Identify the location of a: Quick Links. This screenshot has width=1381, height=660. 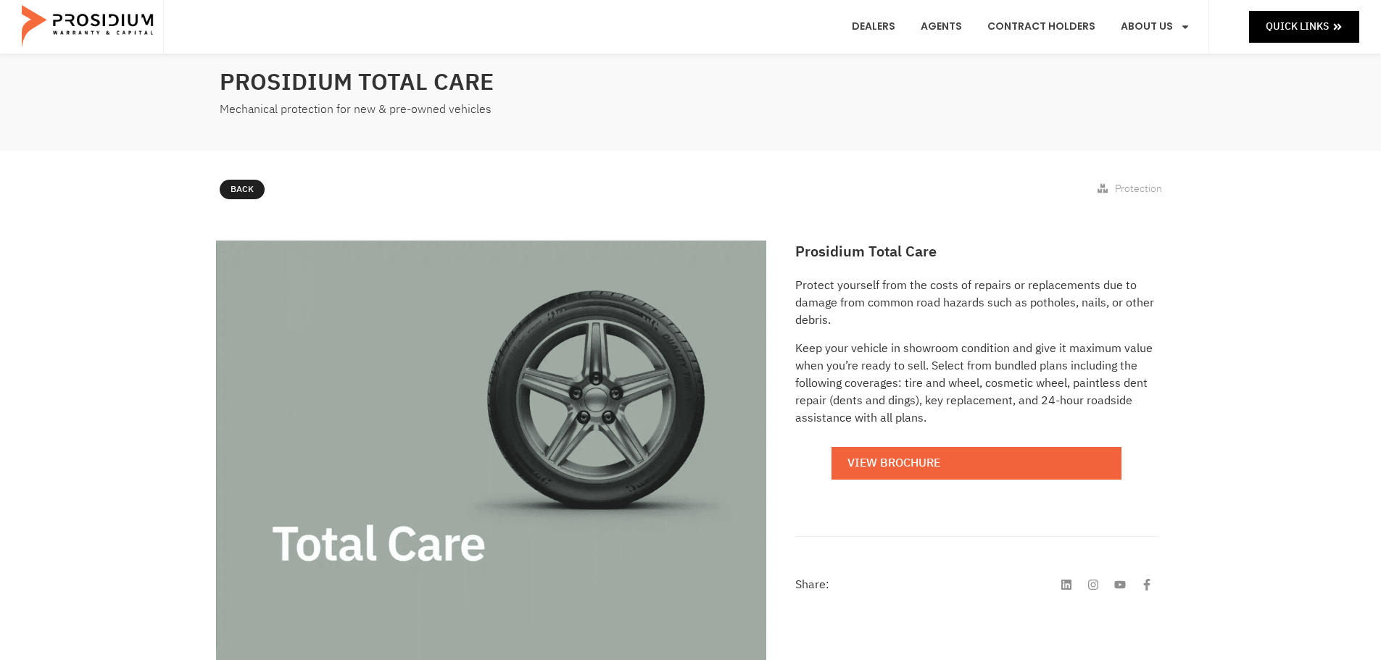
(1304, 26).